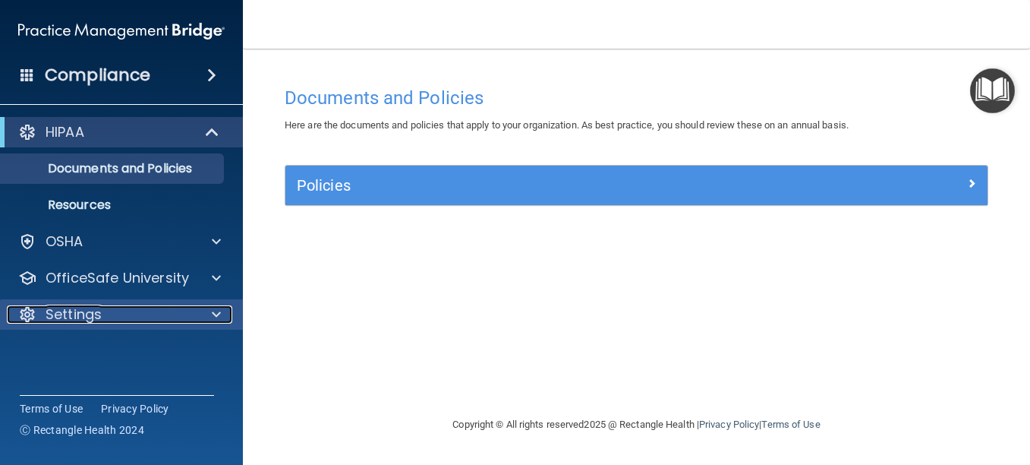 This screenshot has width=1030, height=465. Describe the element at coordinates (119, 241) in the screenshot. I see `a: OSHA` at that location.